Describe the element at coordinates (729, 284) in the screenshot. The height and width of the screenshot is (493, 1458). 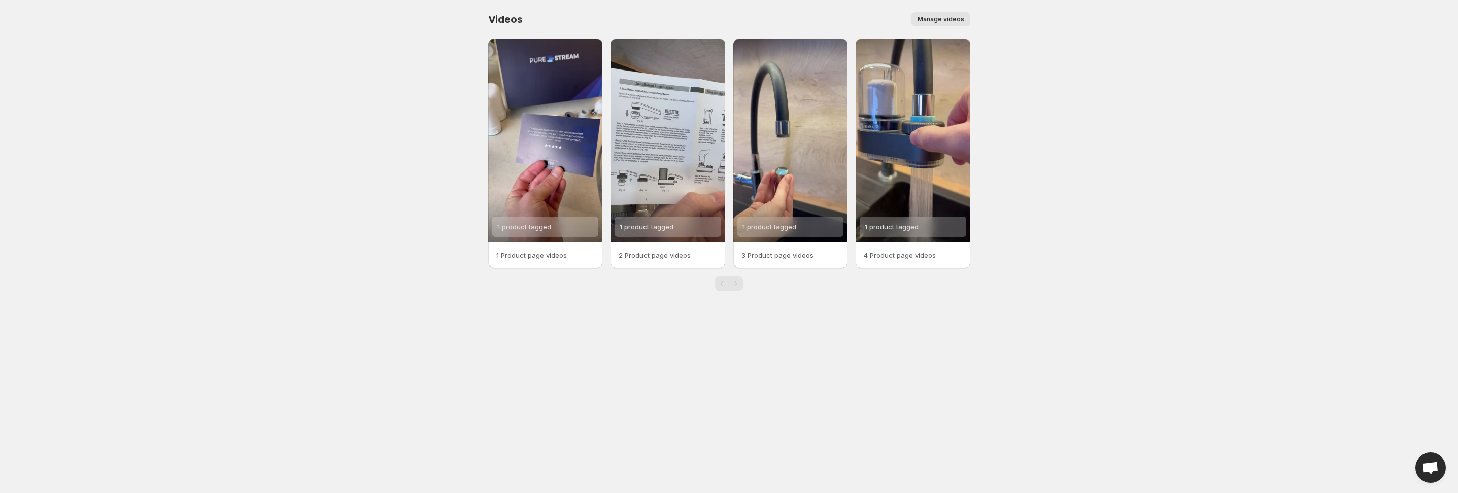
I see `nav: Pagination` at that location.